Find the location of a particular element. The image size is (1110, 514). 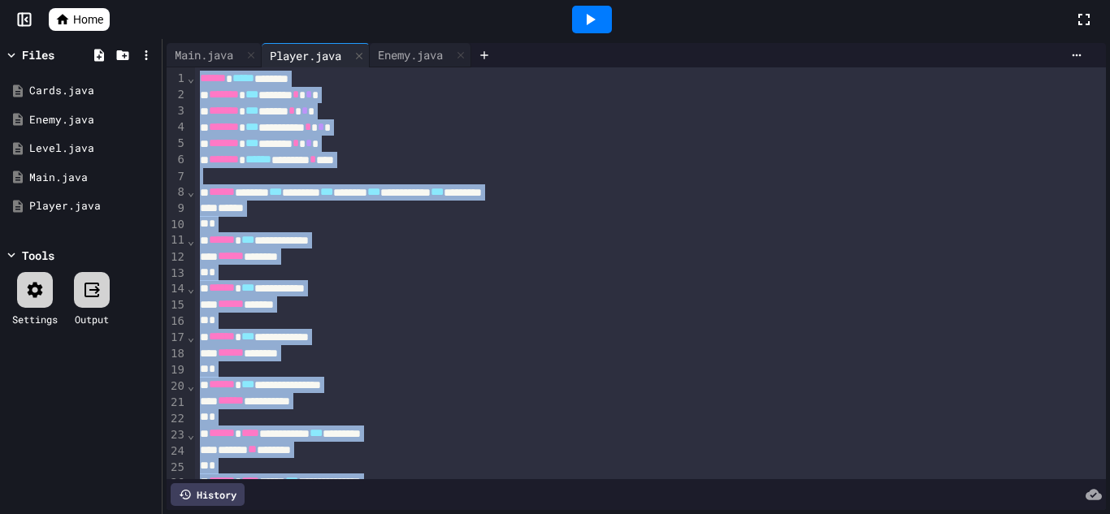

div: Output is located at coordinates (92, 319).